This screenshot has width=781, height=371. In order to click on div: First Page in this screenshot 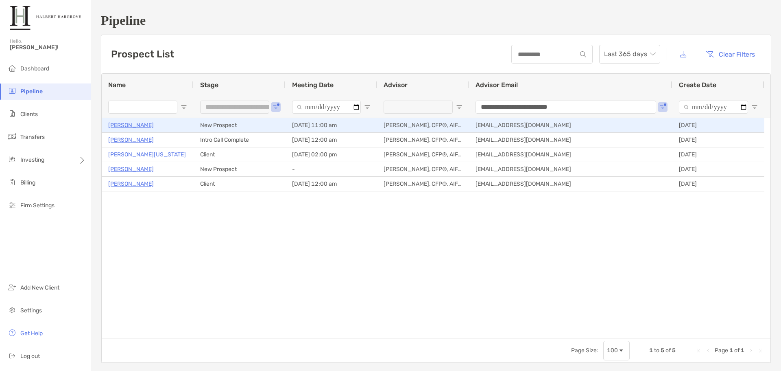, I will do `click(698, 350)`.